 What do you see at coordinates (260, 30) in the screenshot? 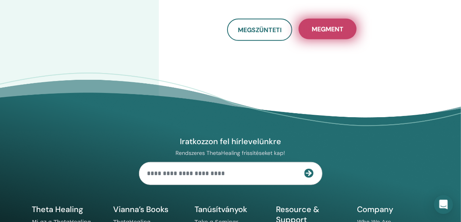
I see `a: Megszünteti` at bounding box center [260, 30].